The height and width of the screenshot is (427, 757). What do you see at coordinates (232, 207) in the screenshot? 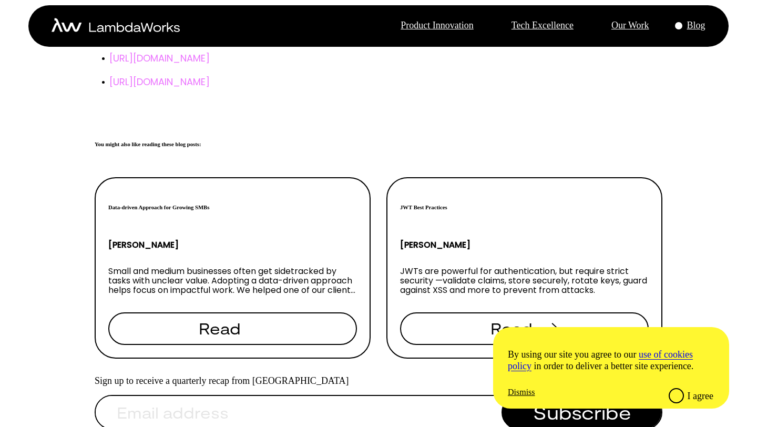
I see `h6: Data-driven Approach for Growing SMBs` at bounding box center [232, 207].